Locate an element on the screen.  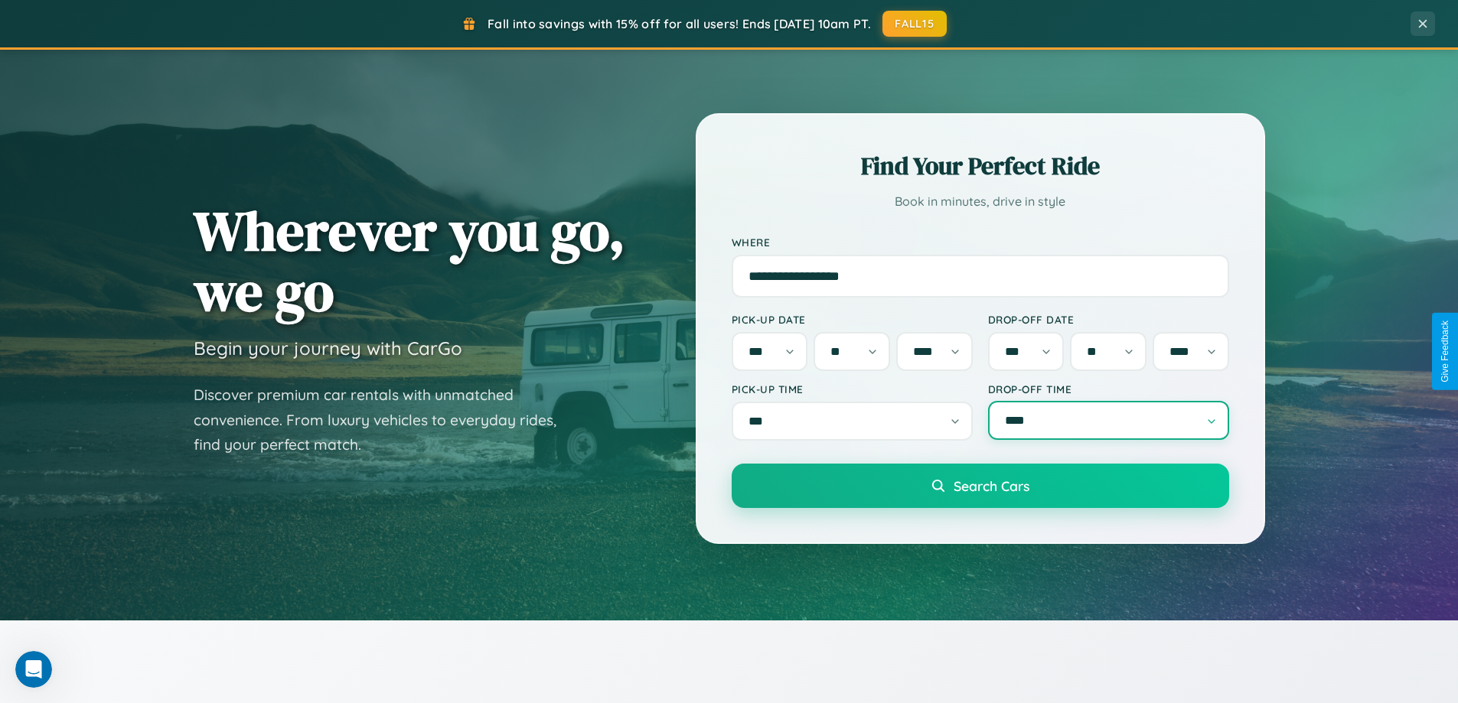
label: Where is located at coordinates (980, 242).